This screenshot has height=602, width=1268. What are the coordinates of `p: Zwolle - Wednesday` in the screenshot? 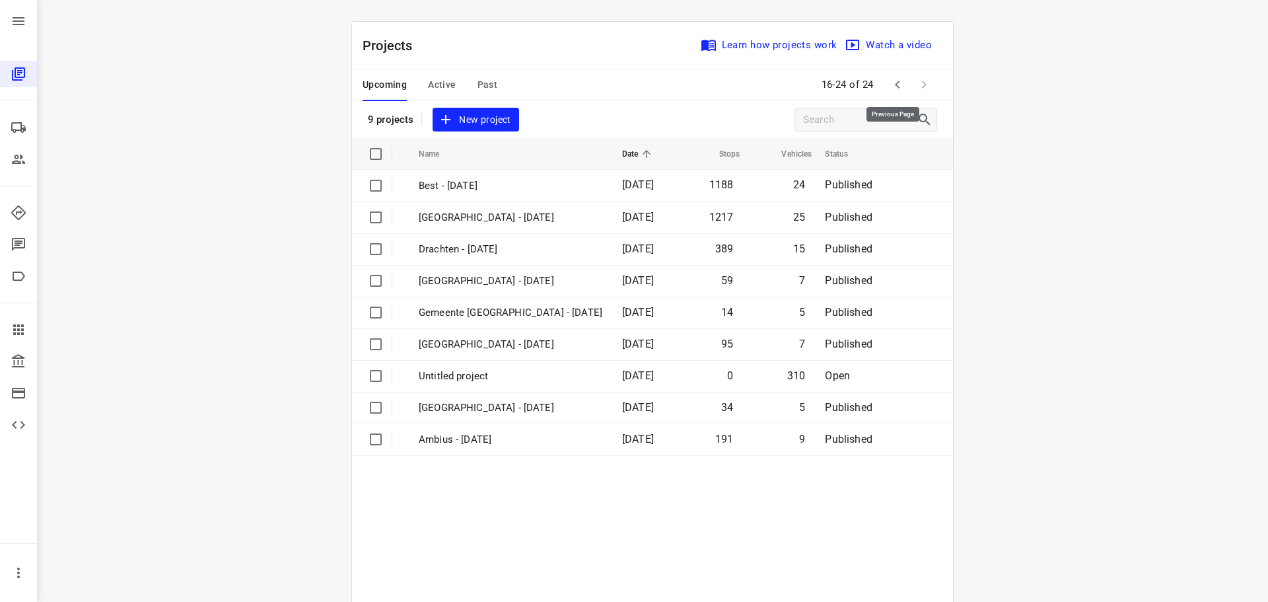 It's located at (510, 217).